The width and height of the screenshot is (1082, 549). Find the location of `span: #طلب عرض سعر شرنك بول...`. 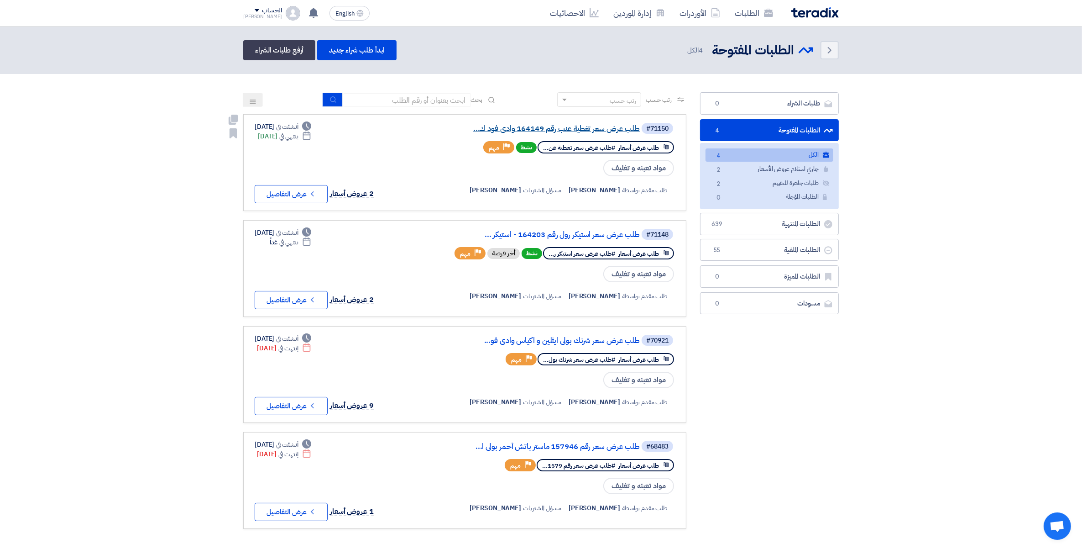

span: #طلب عرض سعر شرنك بول... is located at coordinates (579, 359).